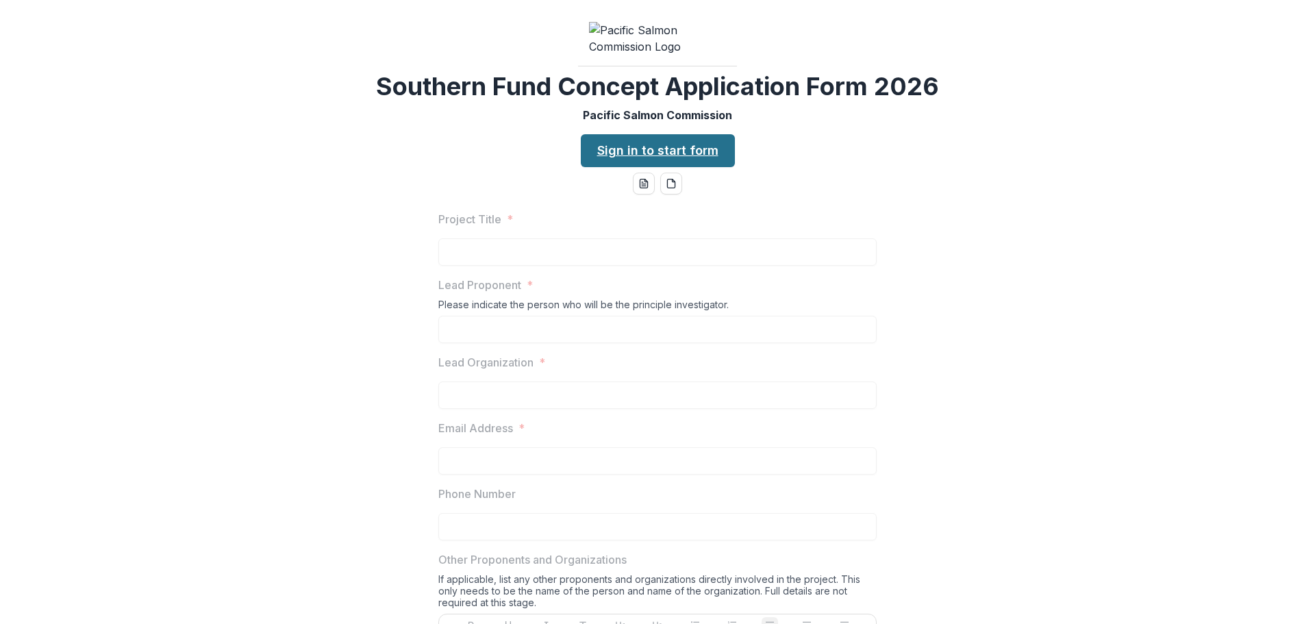  Describe the element at coordinates (644, 184) in the screenshot. I see `button: word-download` at that location.